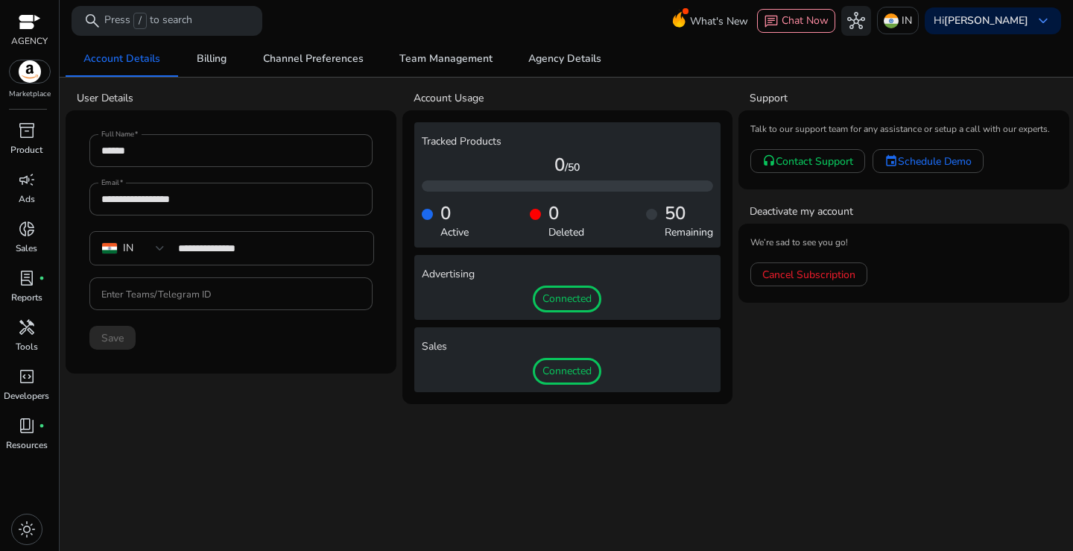 The image size is (1073, 551). What do you see at coordinates (568, 142) in the screenshot?
I see `h4: Tracked Products` at bounding box center [568, 142].